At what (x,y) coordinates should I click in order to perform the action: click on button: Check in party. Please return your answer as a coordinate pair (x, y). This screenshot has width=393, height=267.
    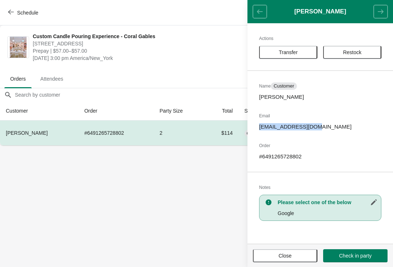
    Looking at the image, I should click on (355, 256).